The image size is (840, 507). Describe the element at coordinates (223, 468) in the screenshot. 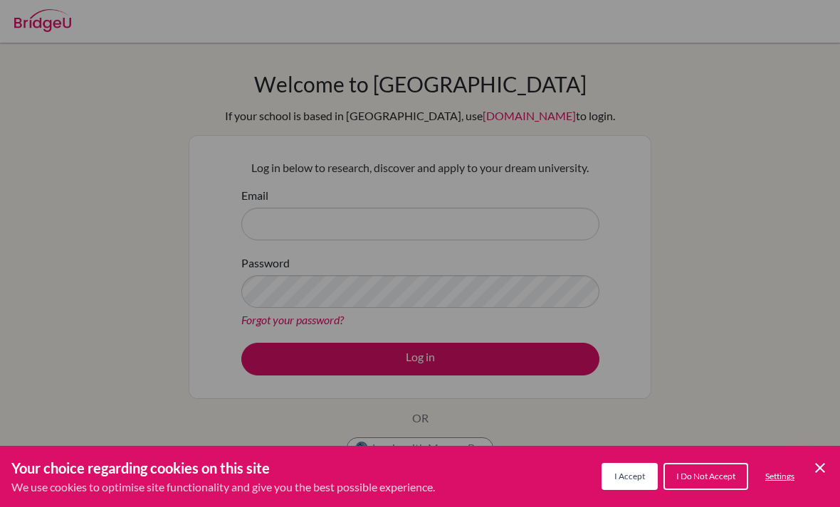

I see `h3: Your choice regarding cookies on this site` at that location.